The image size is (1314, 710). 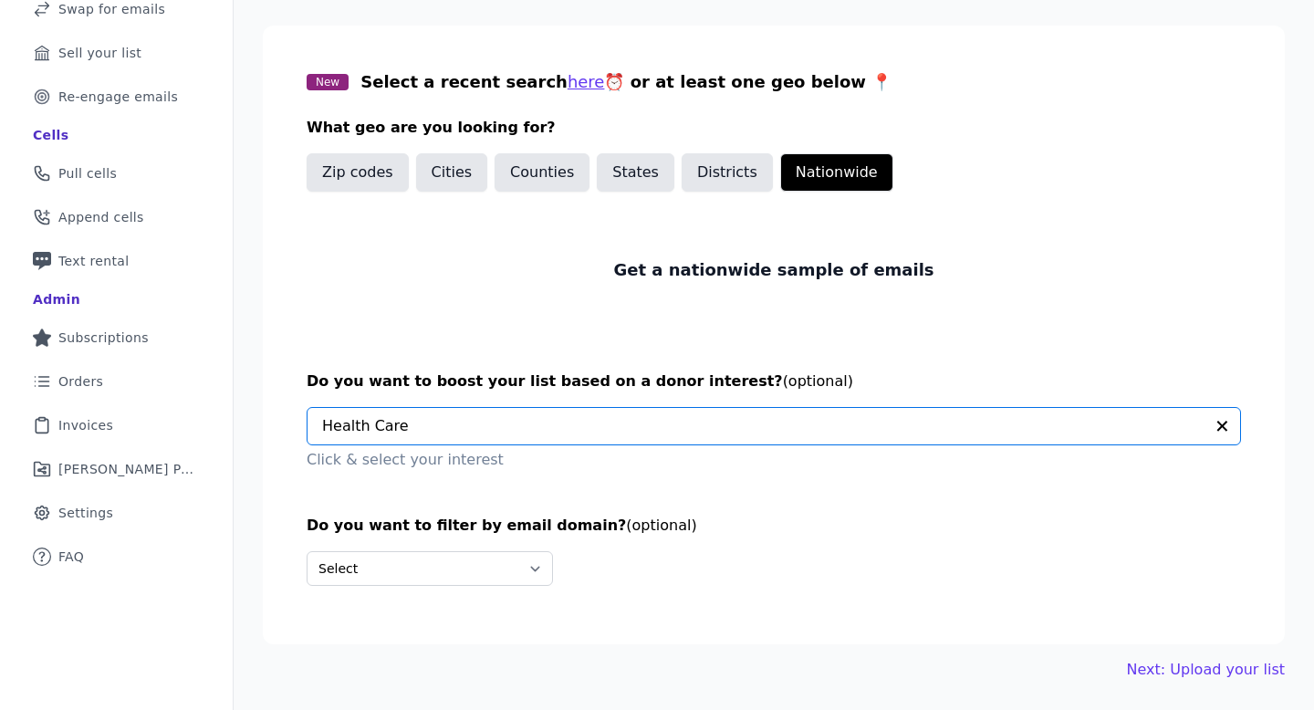 I want to click on span: Settings, so click(x=86, y=513).